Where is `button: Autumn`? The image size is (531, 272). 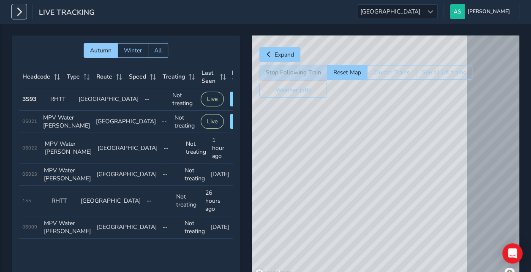 button: Autumn is located at coordinates (100, 50).